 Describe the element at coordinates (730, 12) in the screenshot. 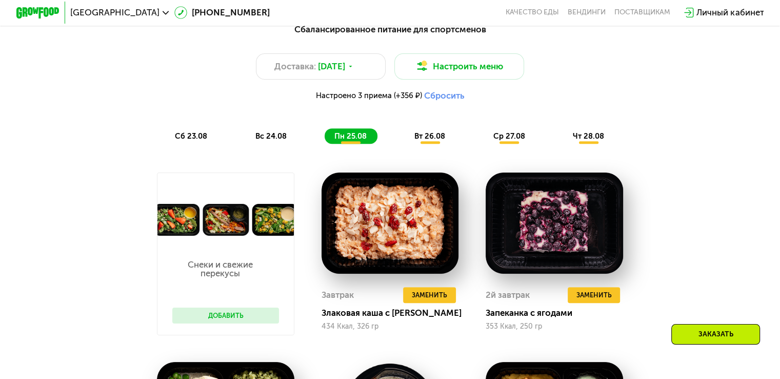

I see `div: Личный кабинет` at that location.